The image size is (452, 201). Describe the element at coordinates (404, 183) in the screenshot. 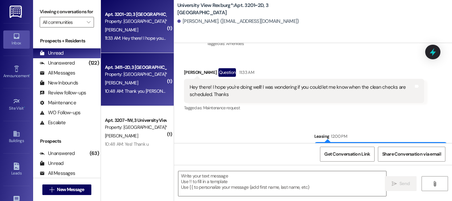

I see `span: Send` at that location.